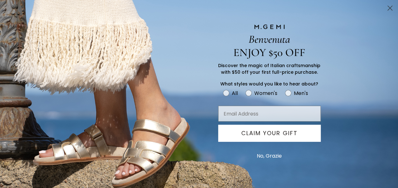  I want to click on span: Discover the magic of Italian craftsmanship with $50 off your first full-price purchase., so click(269, 69).